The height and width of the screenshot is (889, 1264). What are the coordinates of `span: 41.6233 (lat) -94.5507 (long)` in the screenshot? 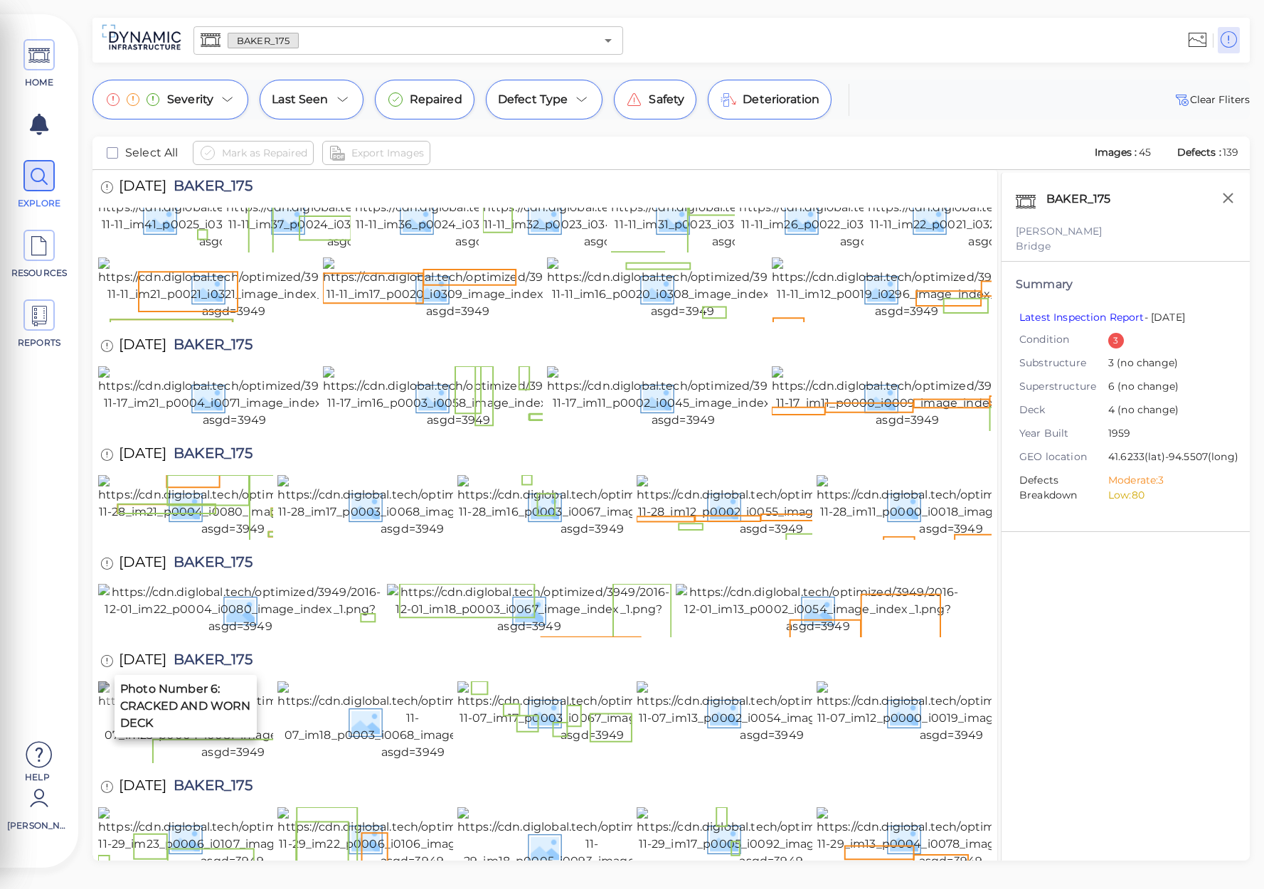 It's located at (1173, 457).